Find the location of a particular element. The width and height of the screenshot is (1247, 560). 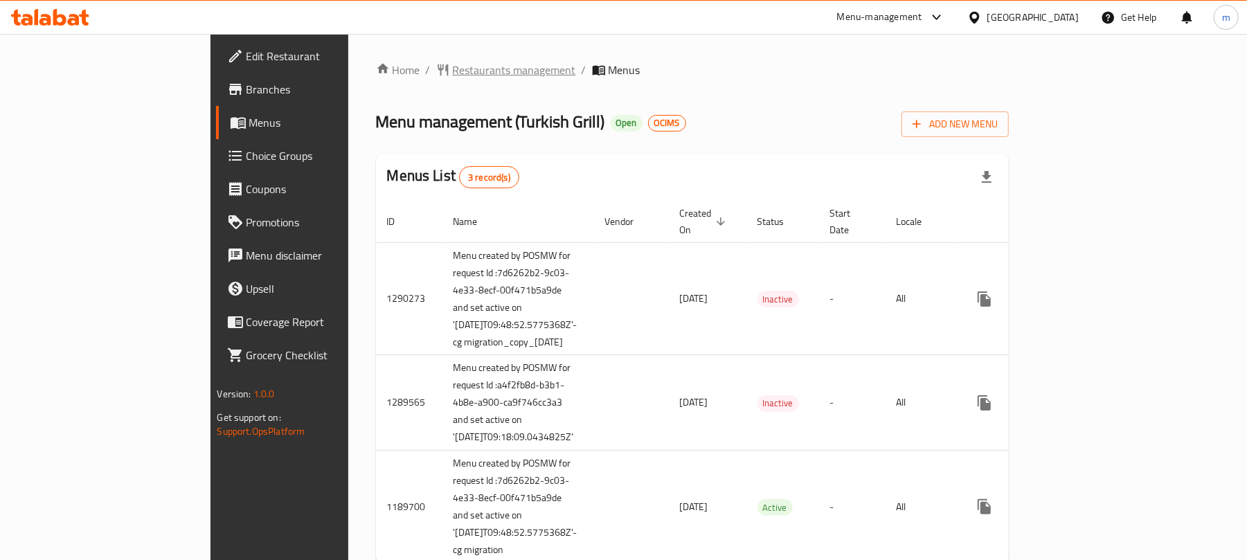

a: Support.OpsPlatform is located at coordinates (261, 431).